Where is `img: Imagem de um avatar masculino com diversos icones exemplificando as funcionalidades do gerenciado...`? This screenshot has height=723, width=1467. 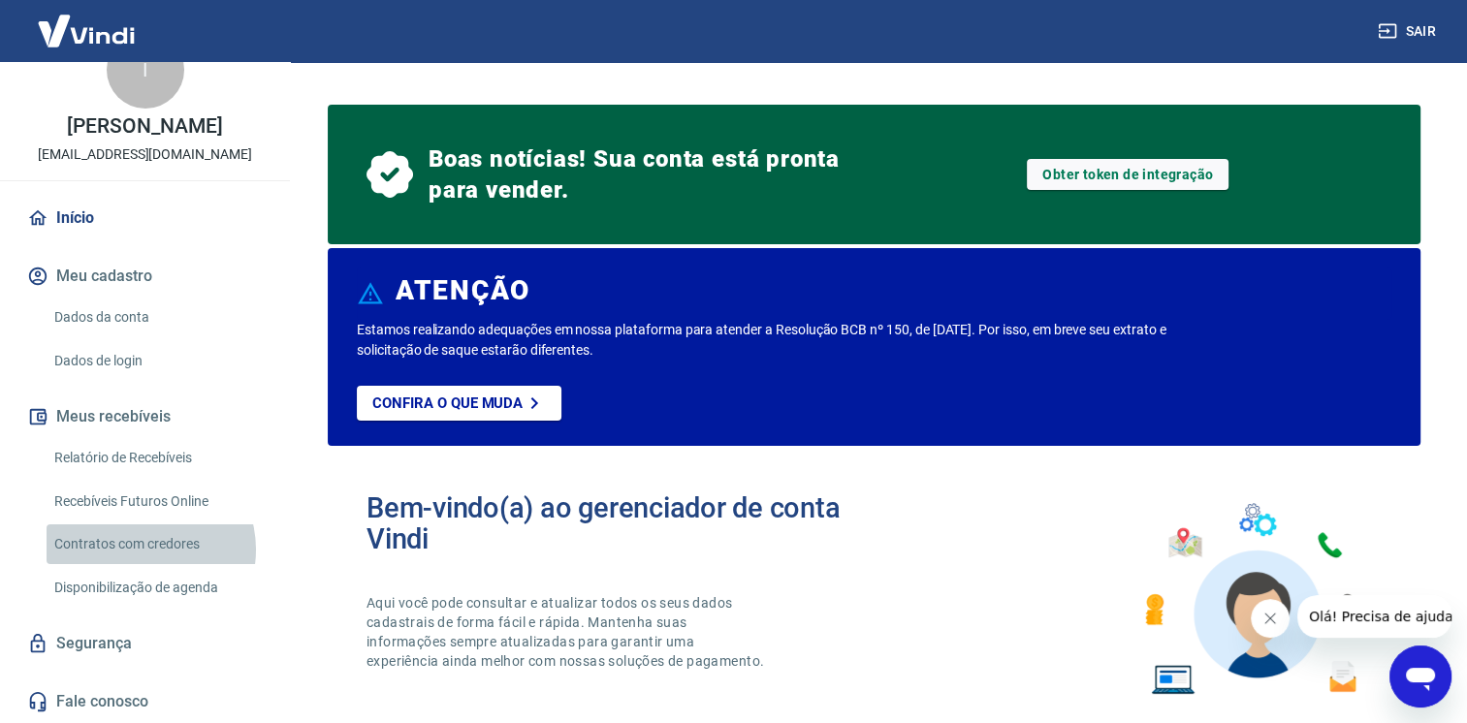 img: Imagem de um avatar masculino com diversos icones exemplificando as funcionalidades do gerenciado... is located at coordinates (1255, 599).